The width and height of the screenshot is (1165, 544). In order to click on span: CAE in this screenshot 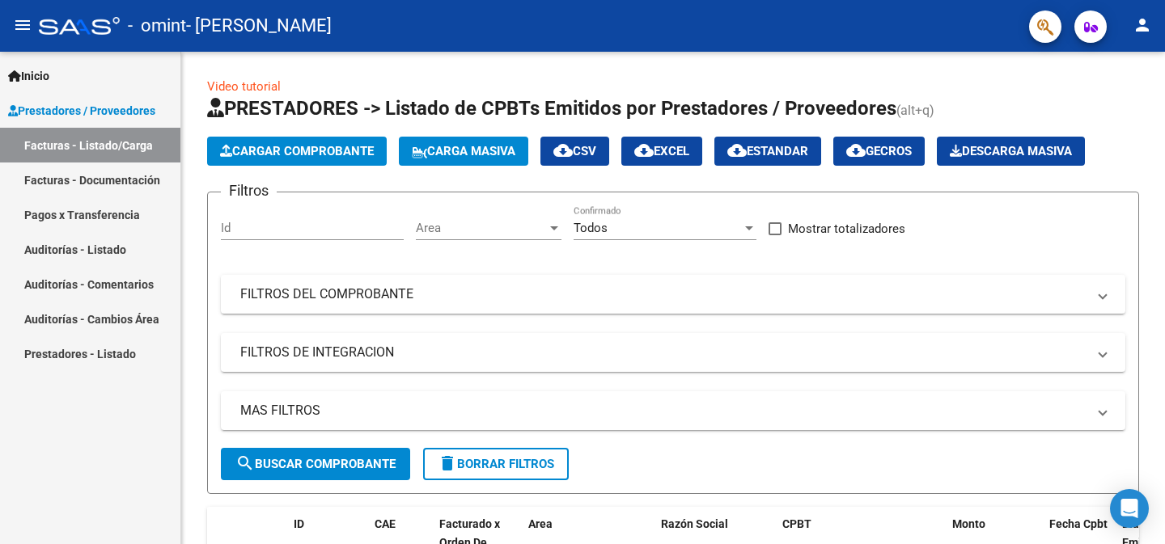, I will do `click(385, 524)`.